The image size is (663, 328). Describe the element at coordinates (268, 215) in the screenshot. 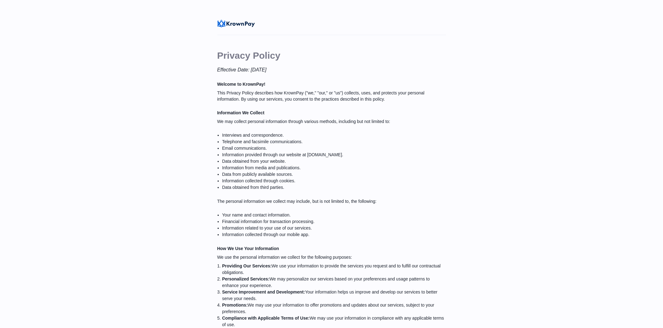

I see `li: Your name and contact information.` at that location.